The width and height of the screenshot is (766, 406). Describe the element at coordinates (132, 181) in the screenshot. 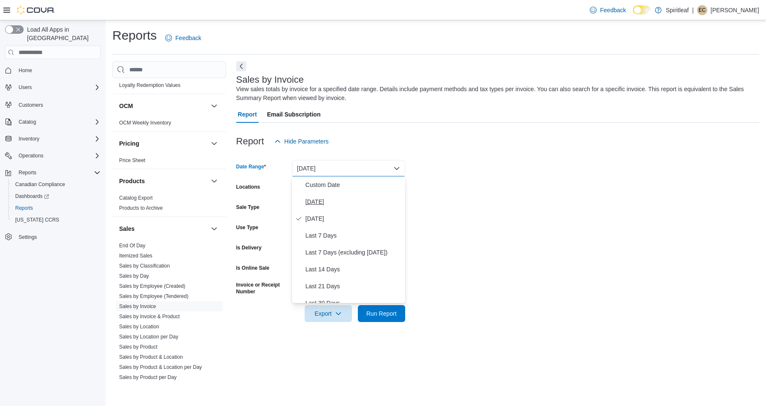

I see `h3: Products` at that location.